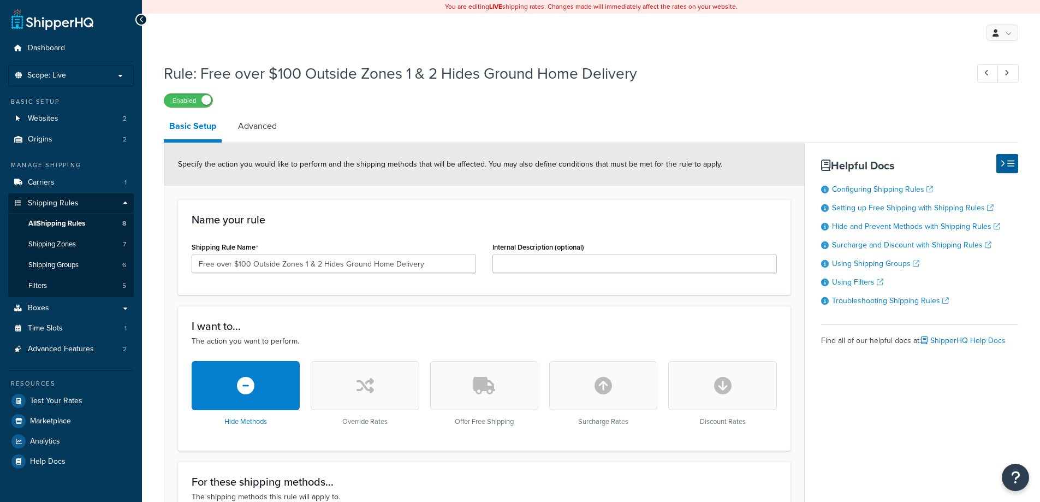  I want to click on span: 6, so click(124, 265).